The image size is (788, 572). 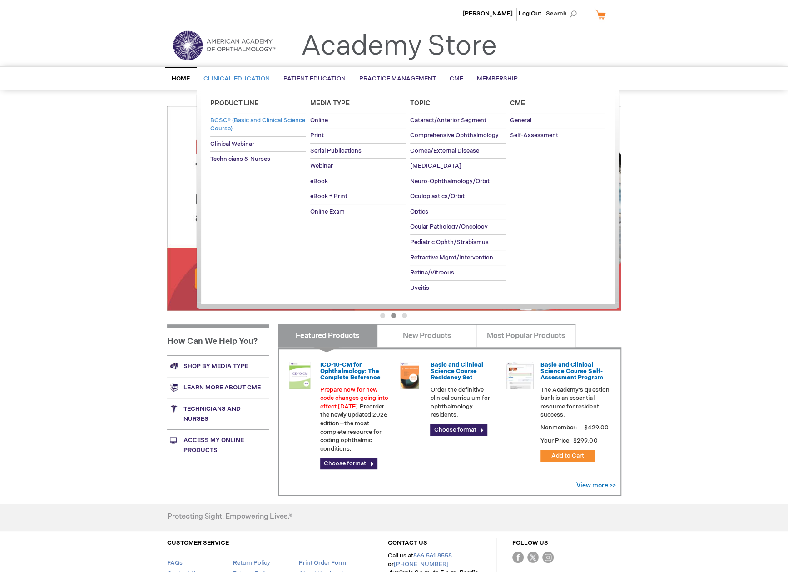 I want to click on img: Twitter, so click(x=533, y=557).